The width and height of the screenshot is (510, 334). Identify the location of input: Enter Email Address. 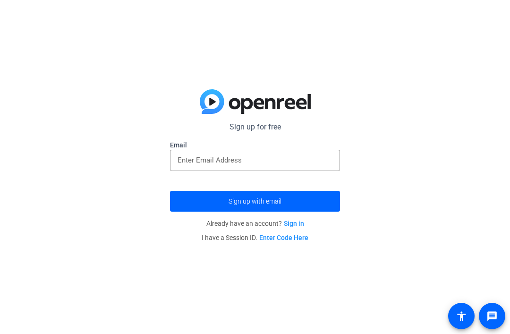
(255, 160).